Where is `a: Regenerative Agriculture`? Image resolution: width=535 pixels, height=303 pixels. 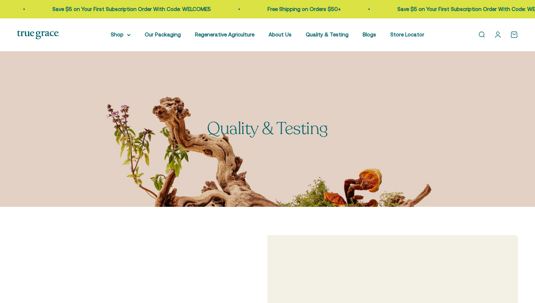
a: Regenerative Agriculture is located at coordinates (225, 34).